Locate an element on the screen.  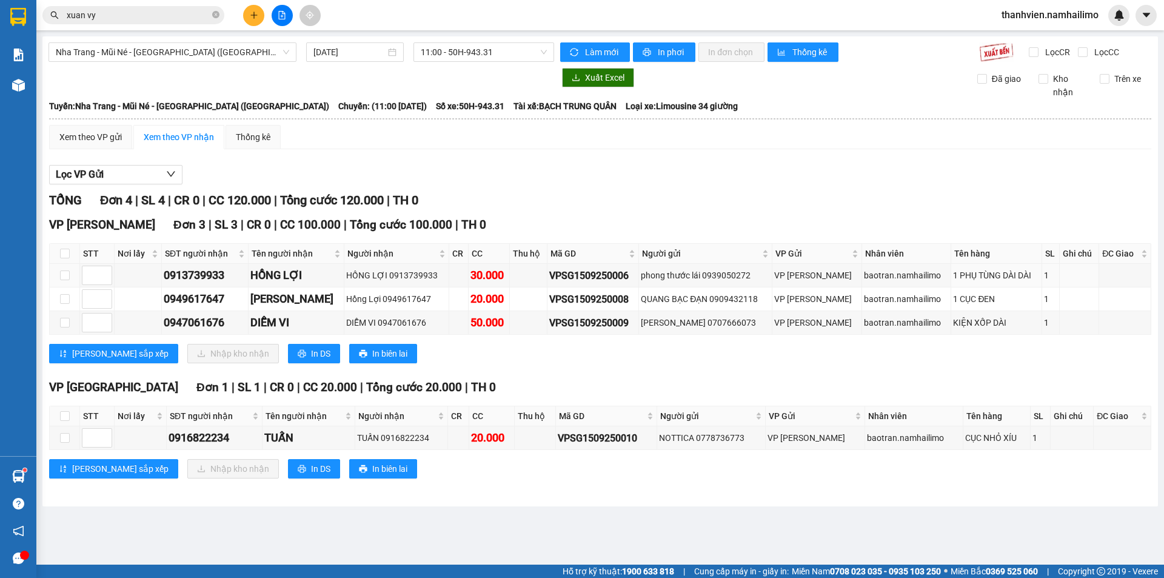
span: aim is located at coordinates (310, 15).